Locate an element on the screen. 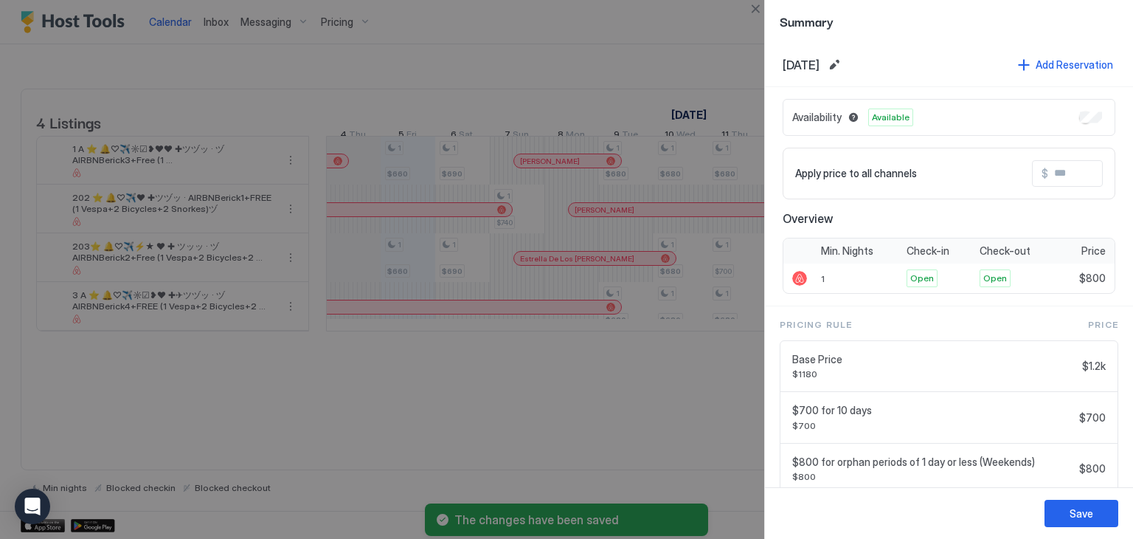 Image resolution: width=1133 pixels, height=539 pixels. span: 1 is located at coordinates (823, 278).